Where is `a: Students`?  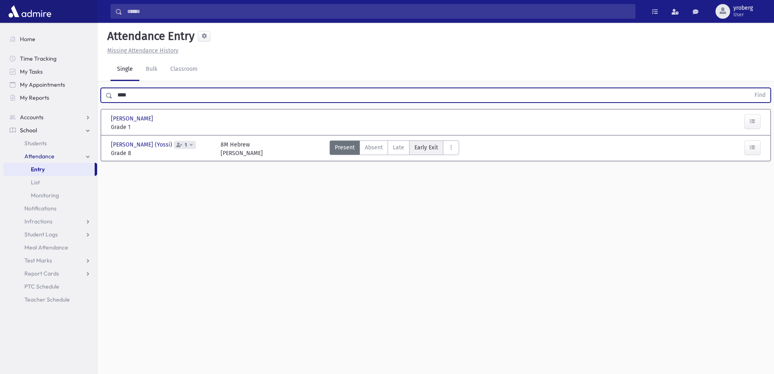
a: Students is located at coordinates (50, 143).